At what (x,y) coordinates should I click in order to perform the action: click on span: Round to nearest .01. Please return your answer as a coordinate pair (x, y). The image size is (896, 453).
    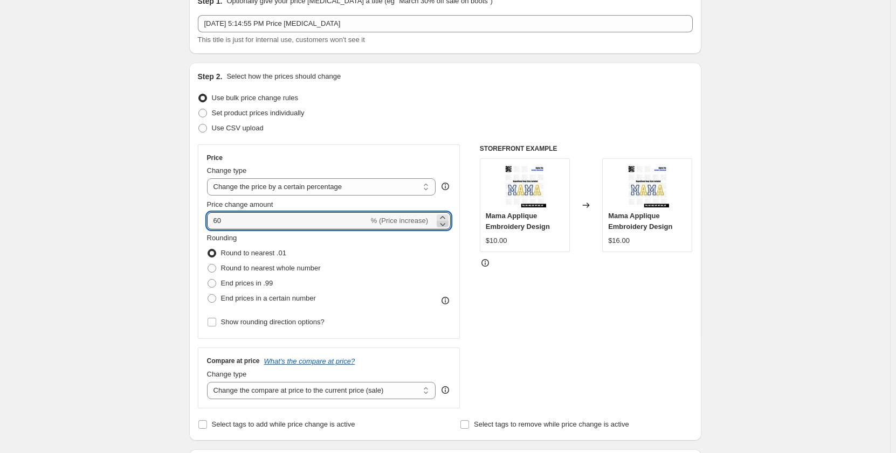
    Looking at the image, I should click on (253, 253).